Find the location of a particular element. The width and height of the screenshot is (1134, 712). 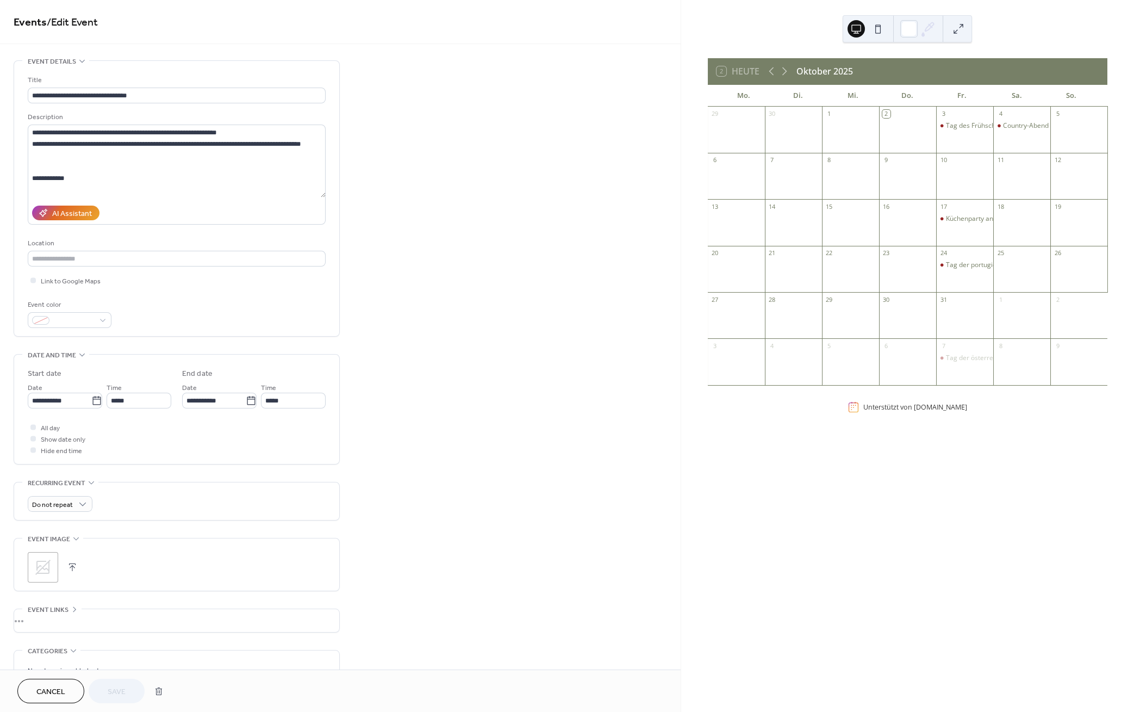

div: Country-Abend mit Hermann Lammers Meyer – Live im Biergarten is located at coordinates (1022, 126).